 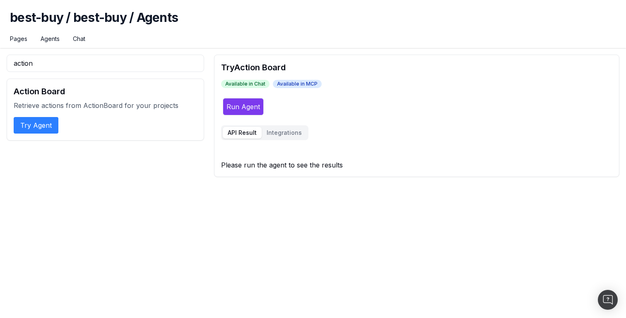 What do you see at coordinates (607, 300) in the screenshot?
I see `div: Open Intercom Messenger` at bounding box center [607, 300].